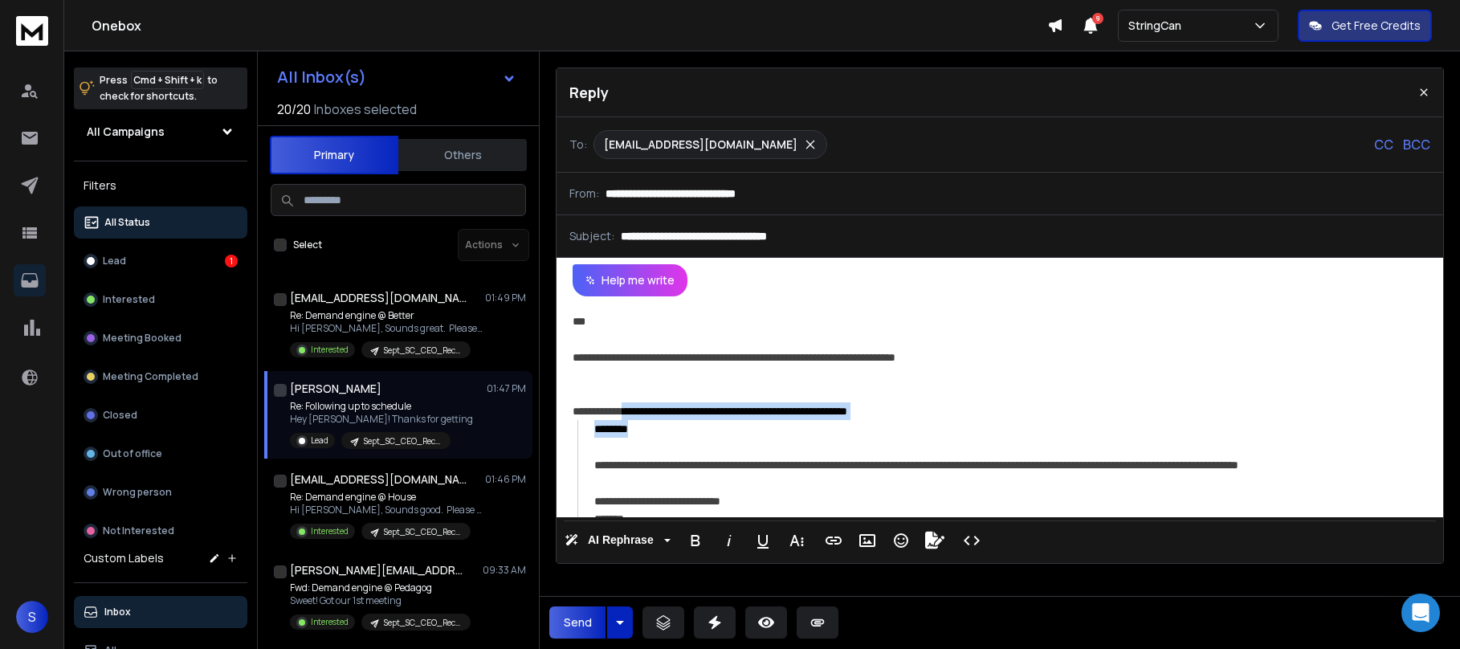 The image size is (1460, 649). I want to click on p: 09:33 AM, so click(504, 570).